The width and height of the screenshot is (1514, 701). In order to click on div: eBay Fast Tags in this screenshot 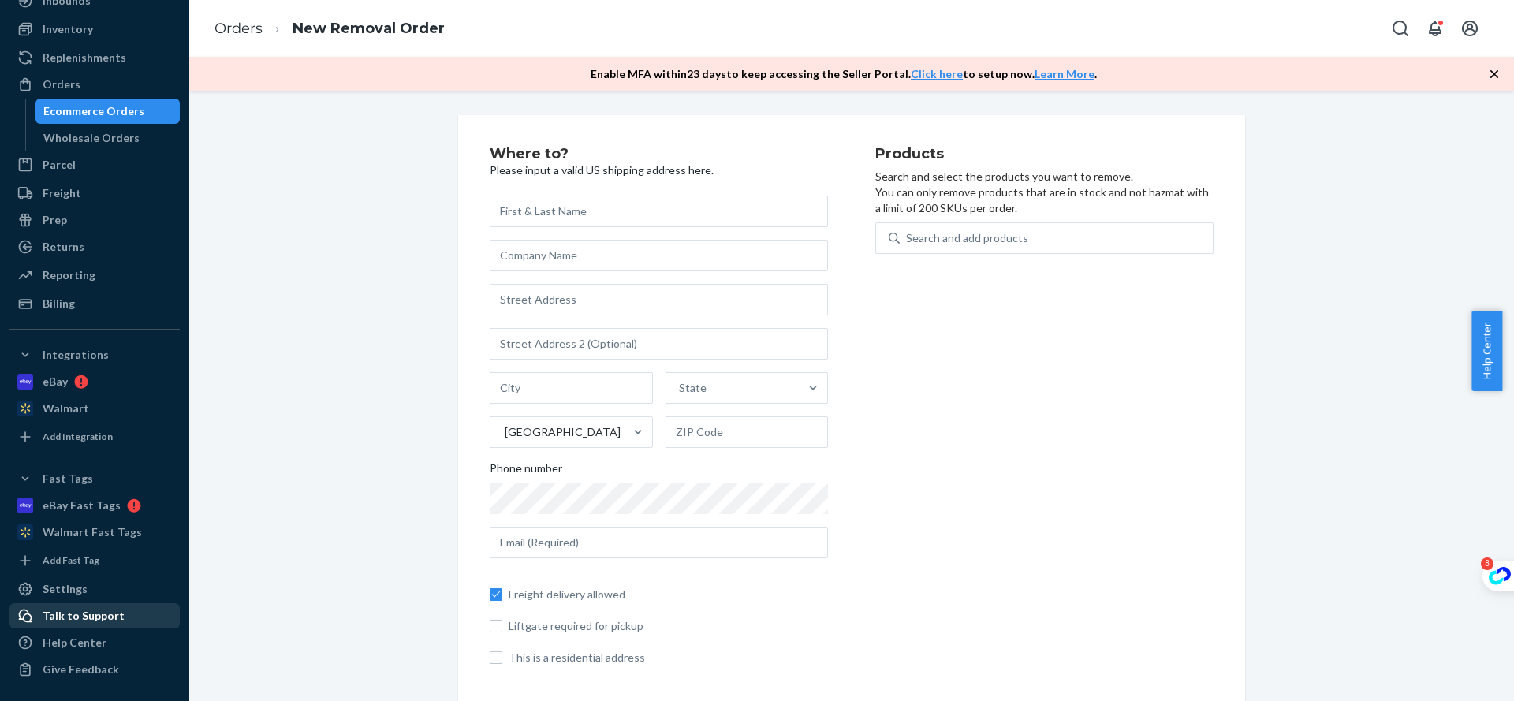, I will do `click(81, 505)`.